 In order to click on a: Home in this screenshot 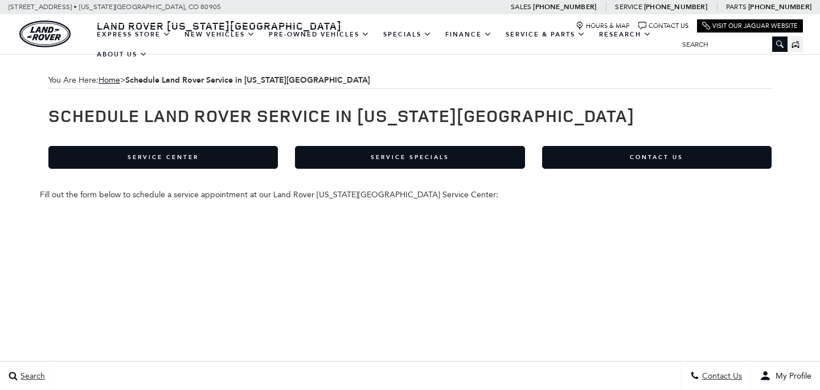, I will do `click(109, 80)`.